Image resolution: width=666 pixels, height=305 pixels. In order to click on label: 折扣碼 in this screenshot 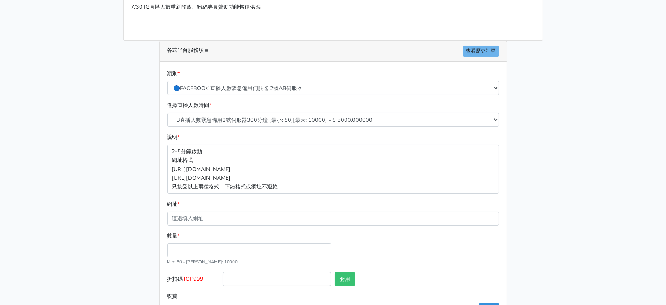, I will do `click(193, 280)`.